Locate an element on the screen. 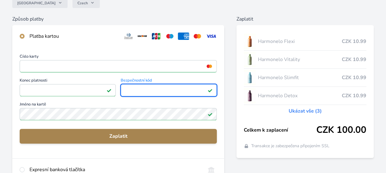 The height and width of the screenshot is (173, 386). span: Číslo karty is located at coordinates (118, 57).